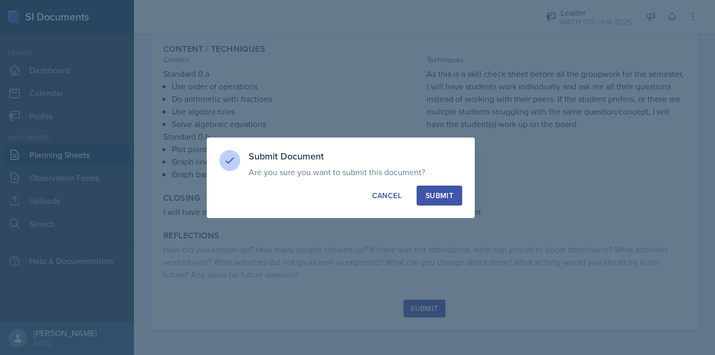  I want to click on p: Are you sure you want to submit this document?, so click(355, 172).